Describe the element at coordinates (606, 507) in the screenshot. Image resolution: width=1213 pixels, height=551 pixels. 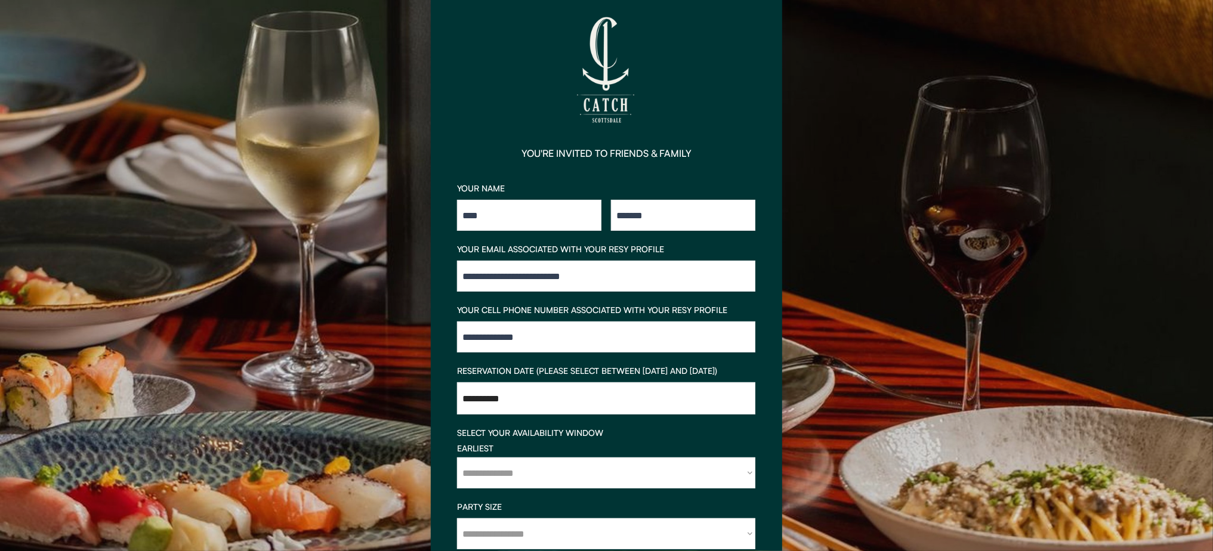
I see `div: PARTY SIZE` at that location.